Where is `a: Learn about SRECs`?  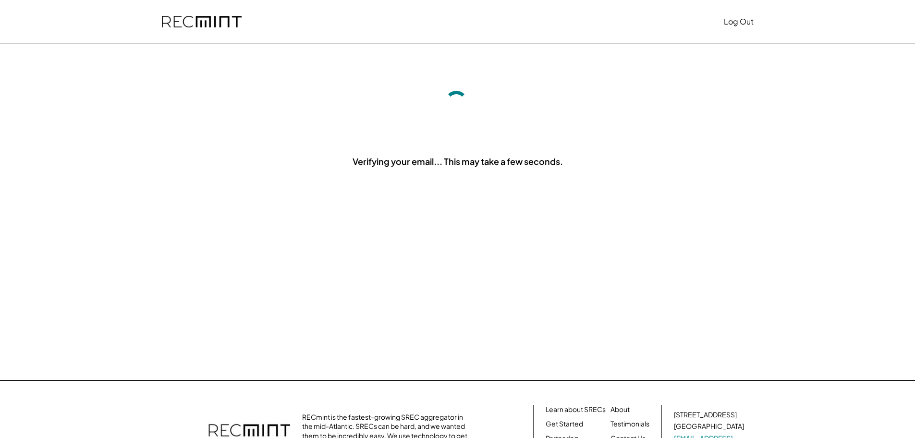 a: Learn about SRECs is located at coordinates (575, 409).